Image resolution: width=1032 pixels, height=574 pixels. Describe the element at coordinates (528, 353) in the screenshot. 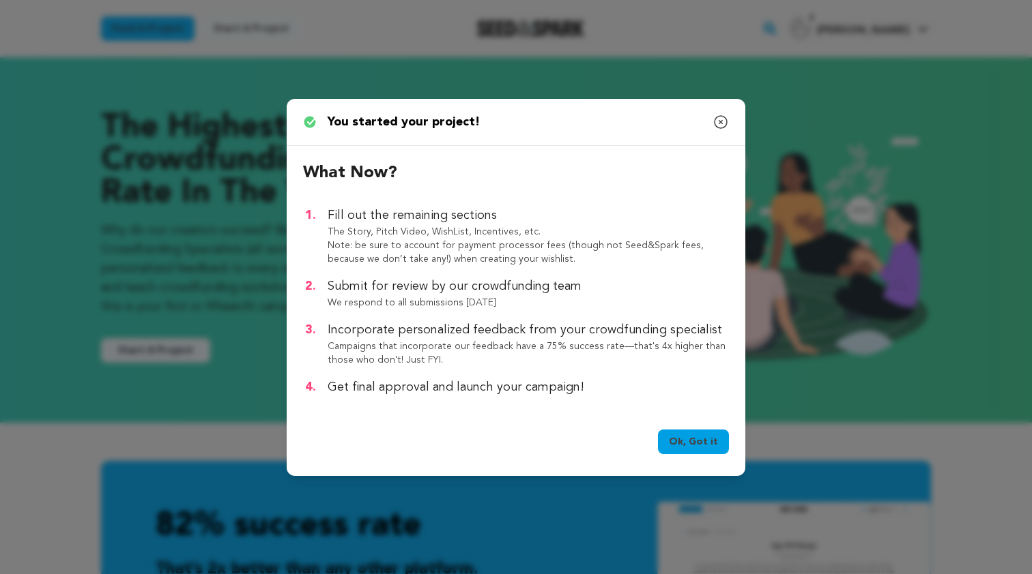

I see `p: Campaigns that incorporate our feedback have a 75% success rate—that's 4x higher than those who d...` at that location.